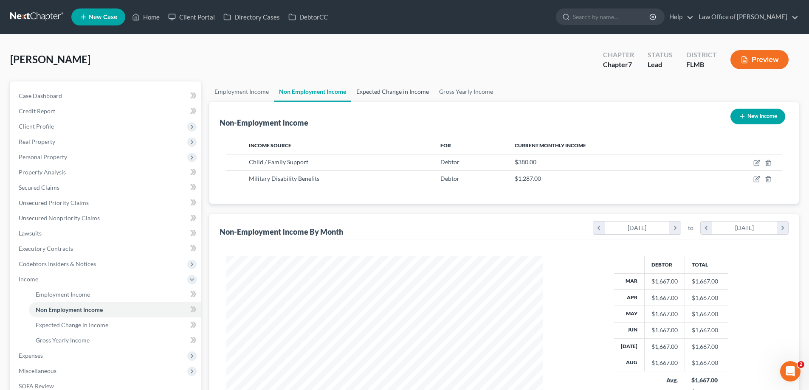 This screenshot has width=809, height=390. What do you see at coordinates (702, 65) in the screenshot?
I see `div: FLMB` at bounding box center [702, 65].